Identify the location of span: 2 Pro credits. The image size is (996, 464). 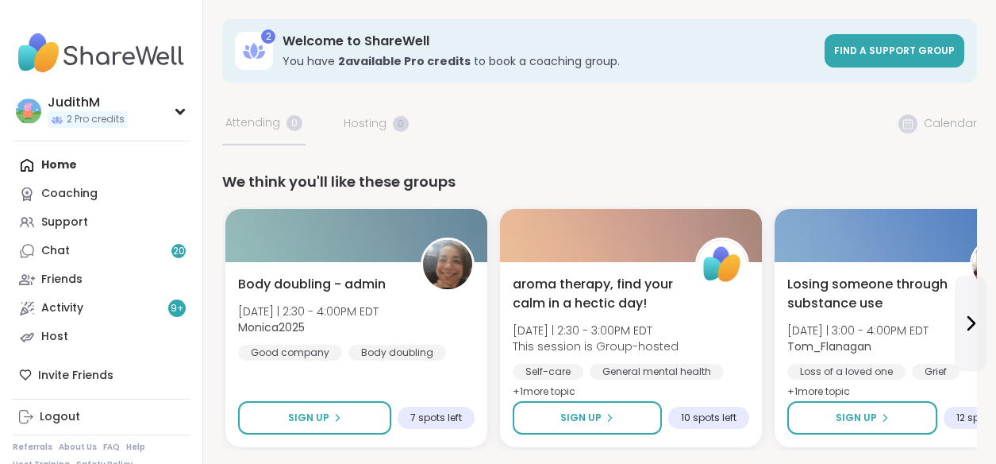
(95, 119).